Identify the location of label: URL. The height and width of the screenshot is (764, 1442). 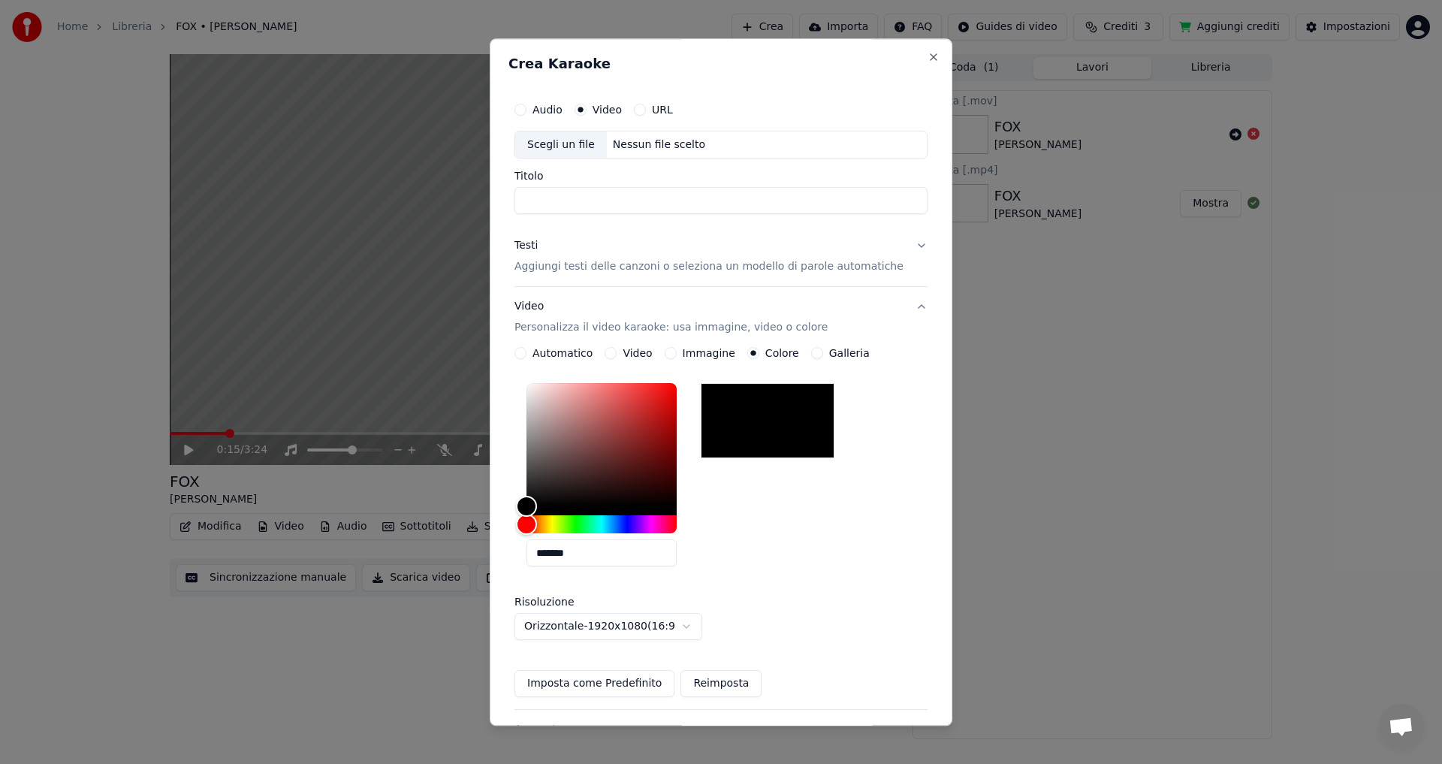
(662, 110).